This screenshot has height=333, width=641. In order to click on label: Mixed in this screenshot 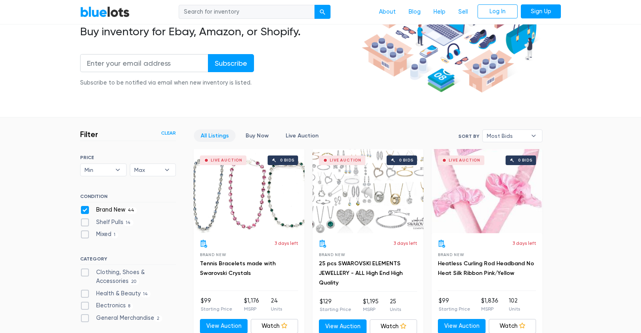, I will do `click(99, 235)`.